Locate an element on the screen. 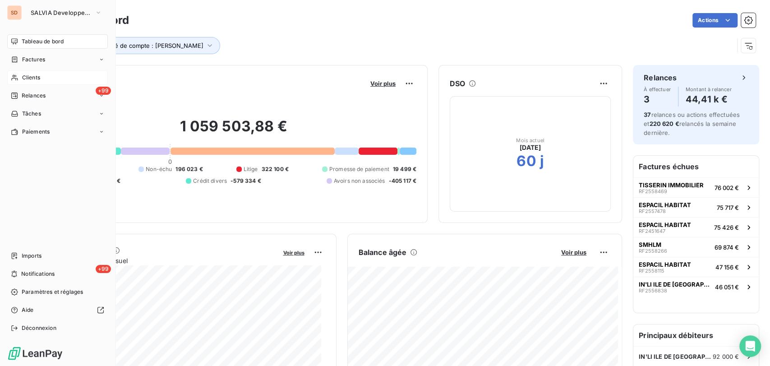 The image size is (770, 366). span: Déconnexion is located at coordinates (39, 328).